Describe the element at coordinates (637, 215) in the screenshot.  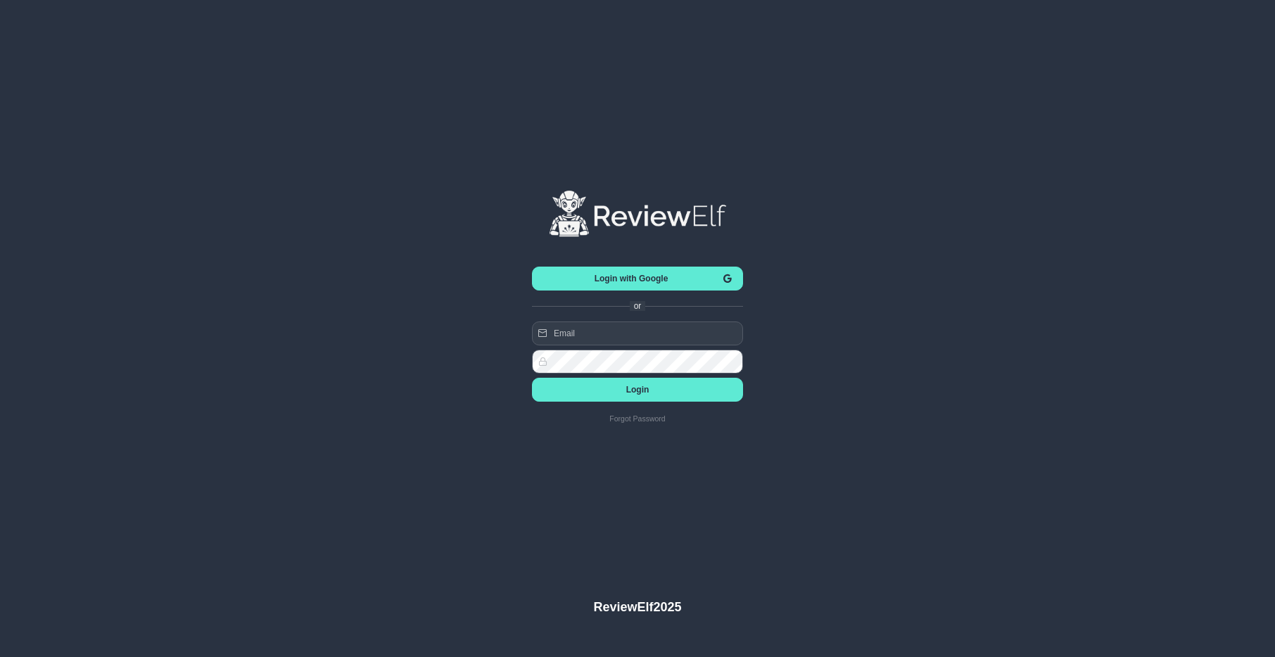
I see `img: logo` at that location.